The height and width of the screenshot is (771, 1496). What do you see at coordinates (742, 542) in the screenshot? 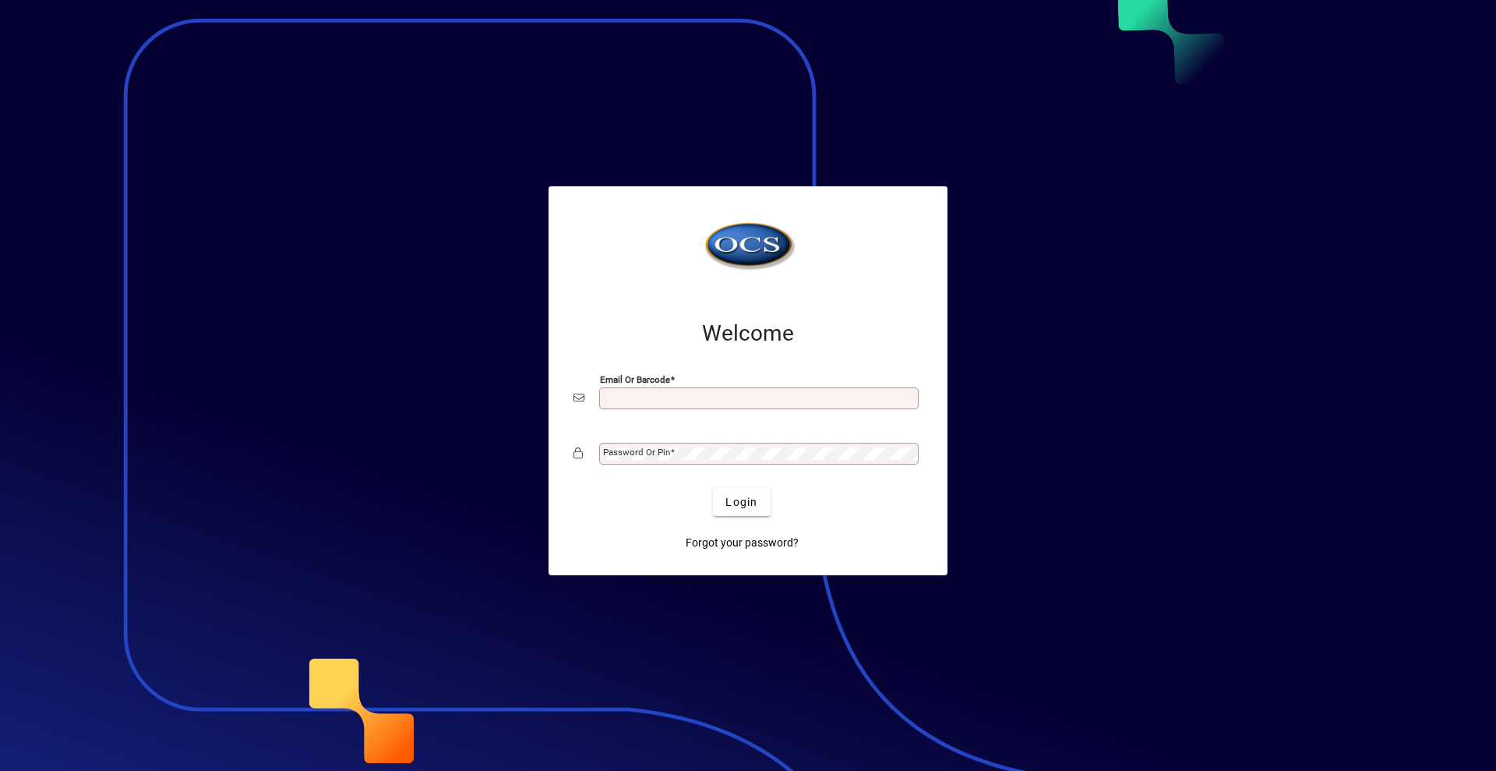
I see `span: Forgot your password?` at bounding box center [742, 542].